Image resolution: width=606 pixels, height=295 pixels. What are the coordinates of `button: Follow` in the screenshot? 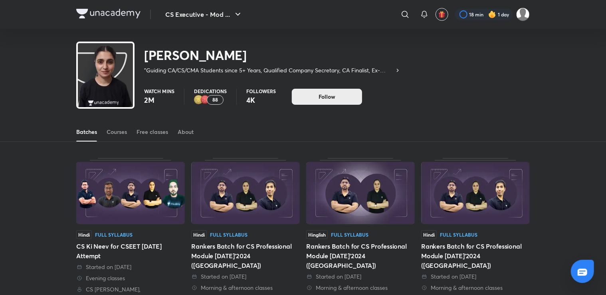 It's located at (327, 97).